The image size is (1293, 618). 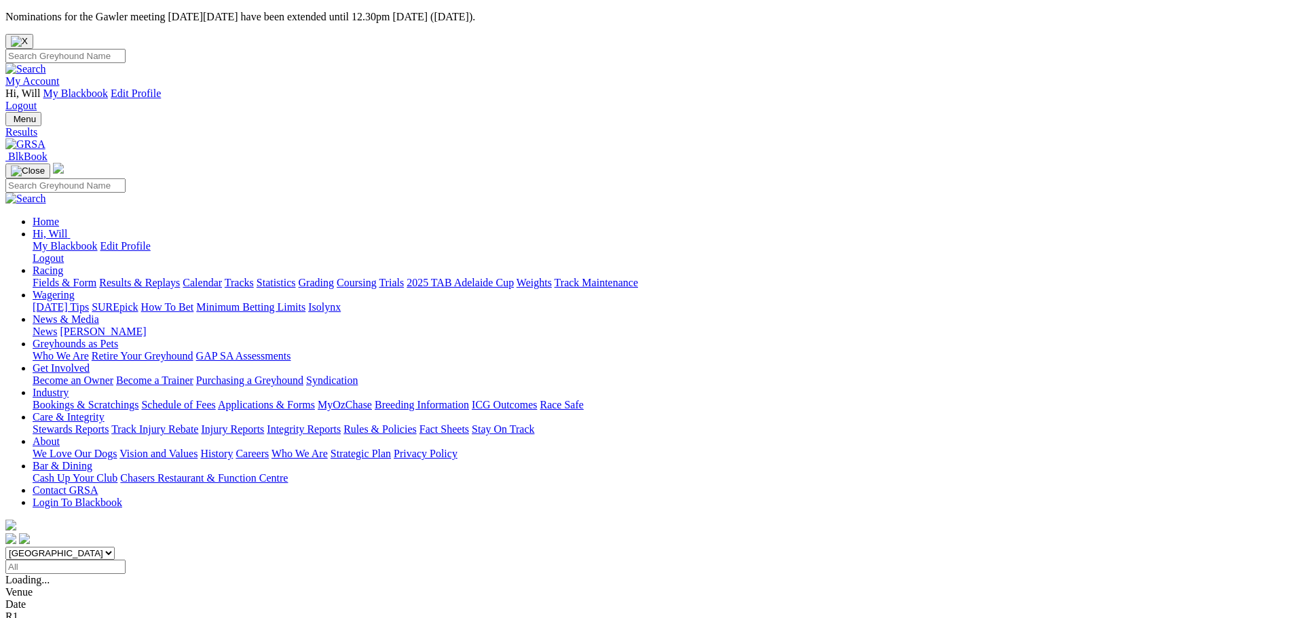 What do you see at coordinates (646, 132) in the screenshot?
I see `div: Results` at bounding box center [646, 132].